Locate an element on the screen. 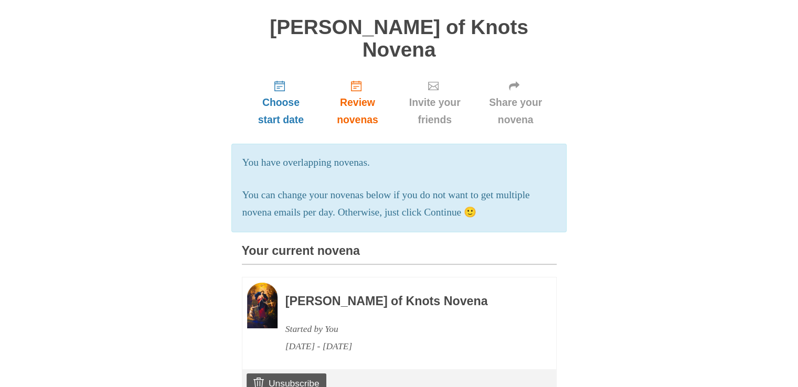 The height and width of the screenshot is (387, 798). span: Choose start date is located at coordinates (281, 111).